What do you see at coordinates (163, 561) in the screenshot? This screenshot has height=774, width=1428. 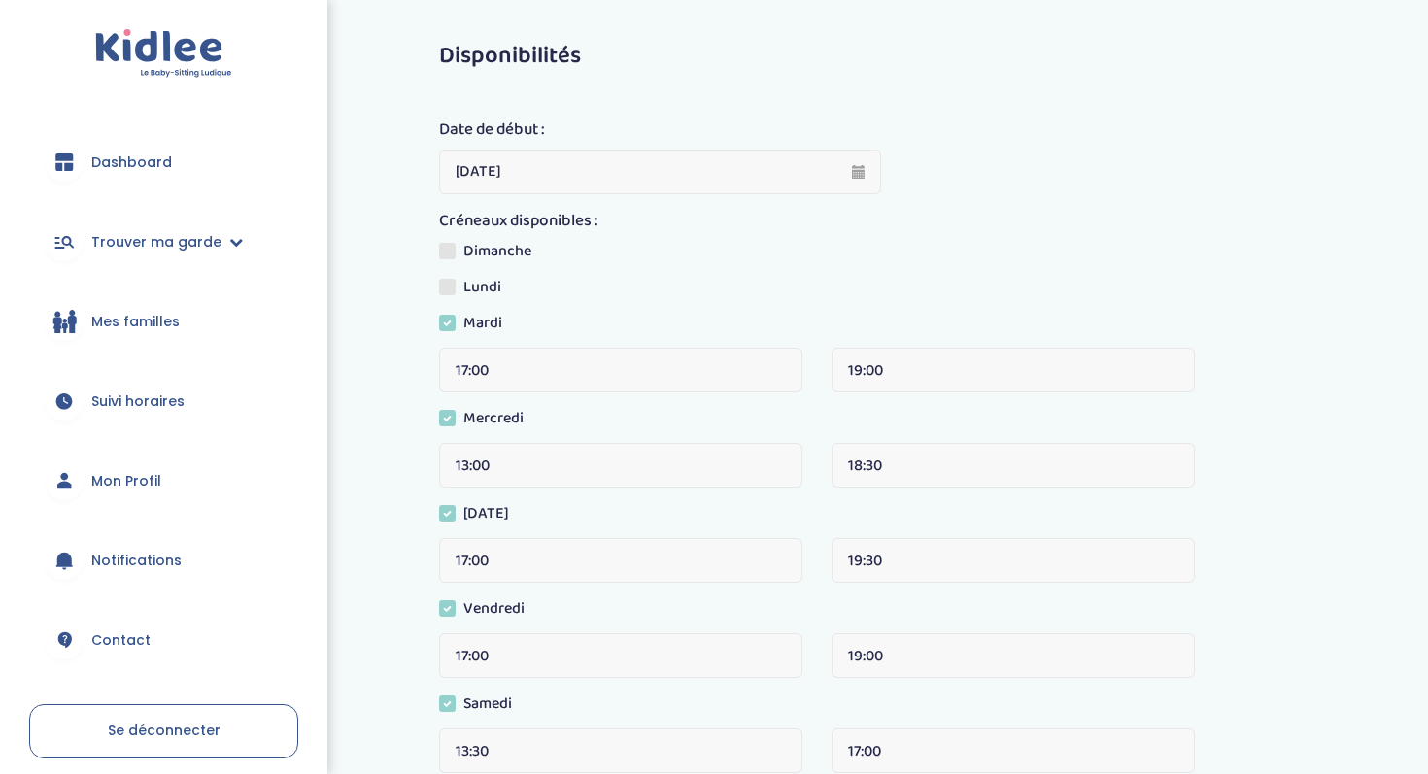 I see `a: Notifications` at bounding box center [163, 561].